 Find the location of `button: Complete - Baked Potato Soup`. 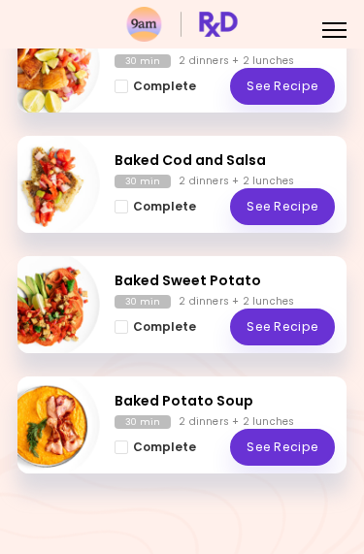

button: Complete - Baked Potato Soup is located at coordinates (155, 447).